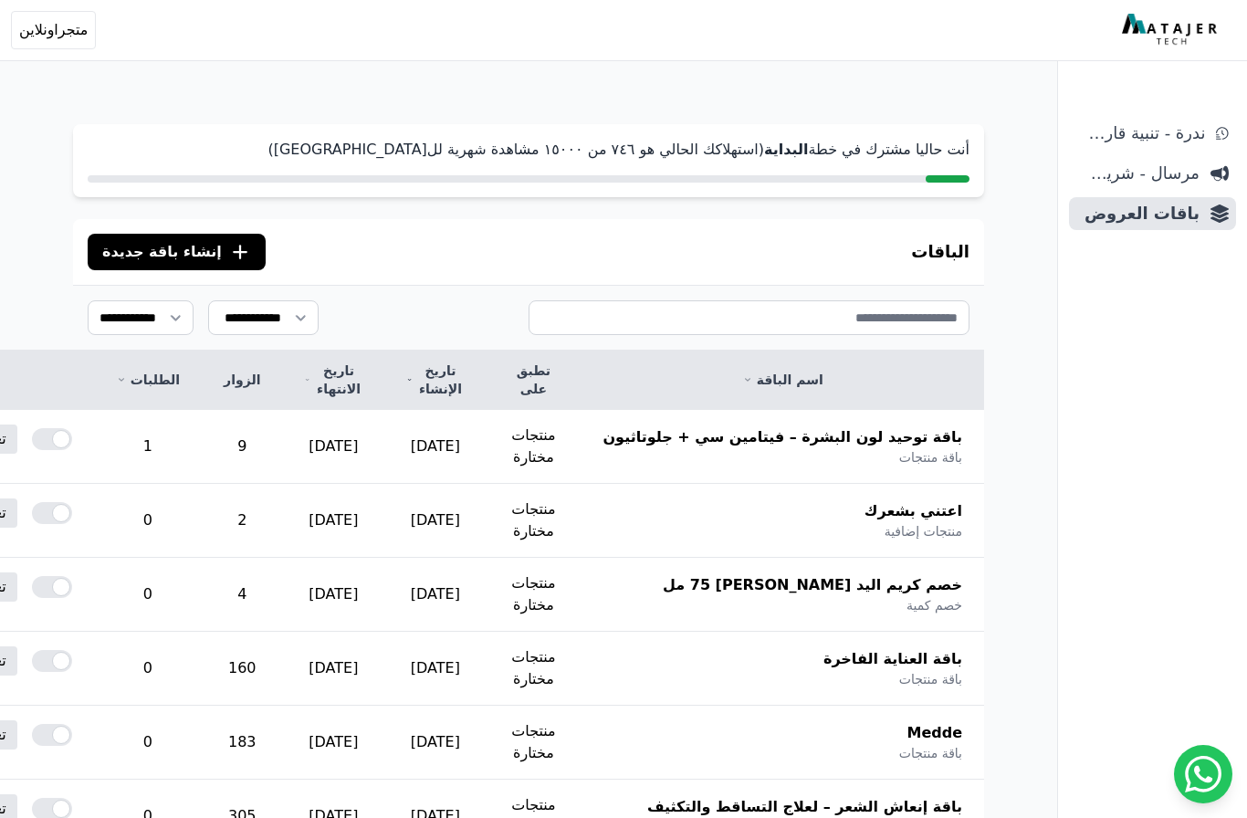  Describe the element at coordinates (1137, 214) in the screenshot. I see `span: باقات العروض` at that location.